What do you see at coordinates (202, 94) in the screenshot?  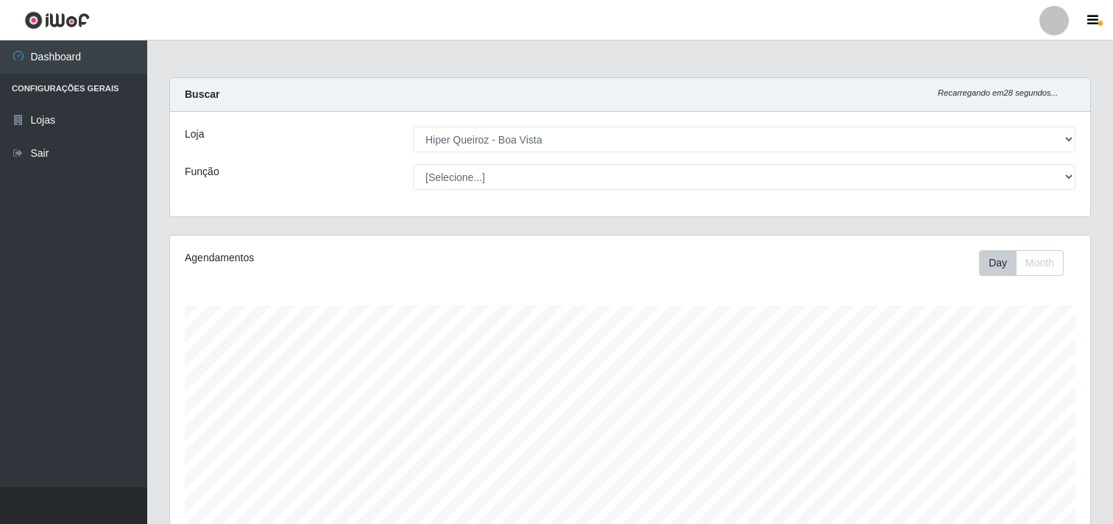 I see `strong: Buscar` at bounding box center [202, 94].